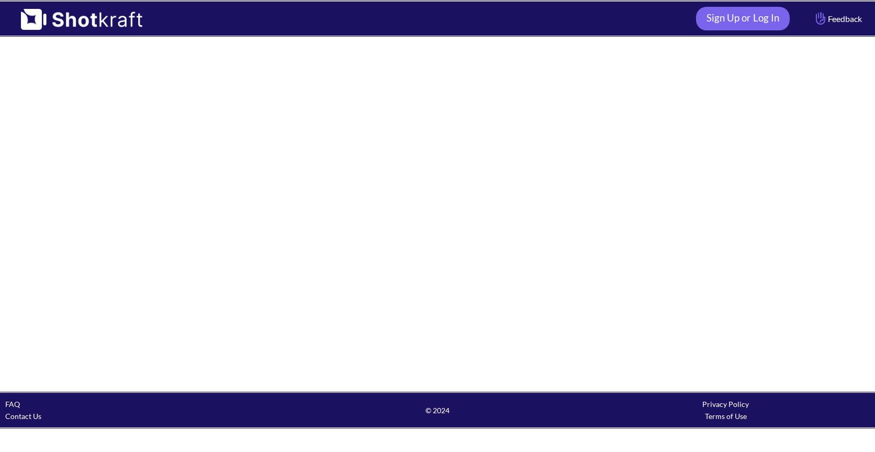 This screenshot has height=452, width=875. I want to click on div: Terms of Use, so click(726, 416).